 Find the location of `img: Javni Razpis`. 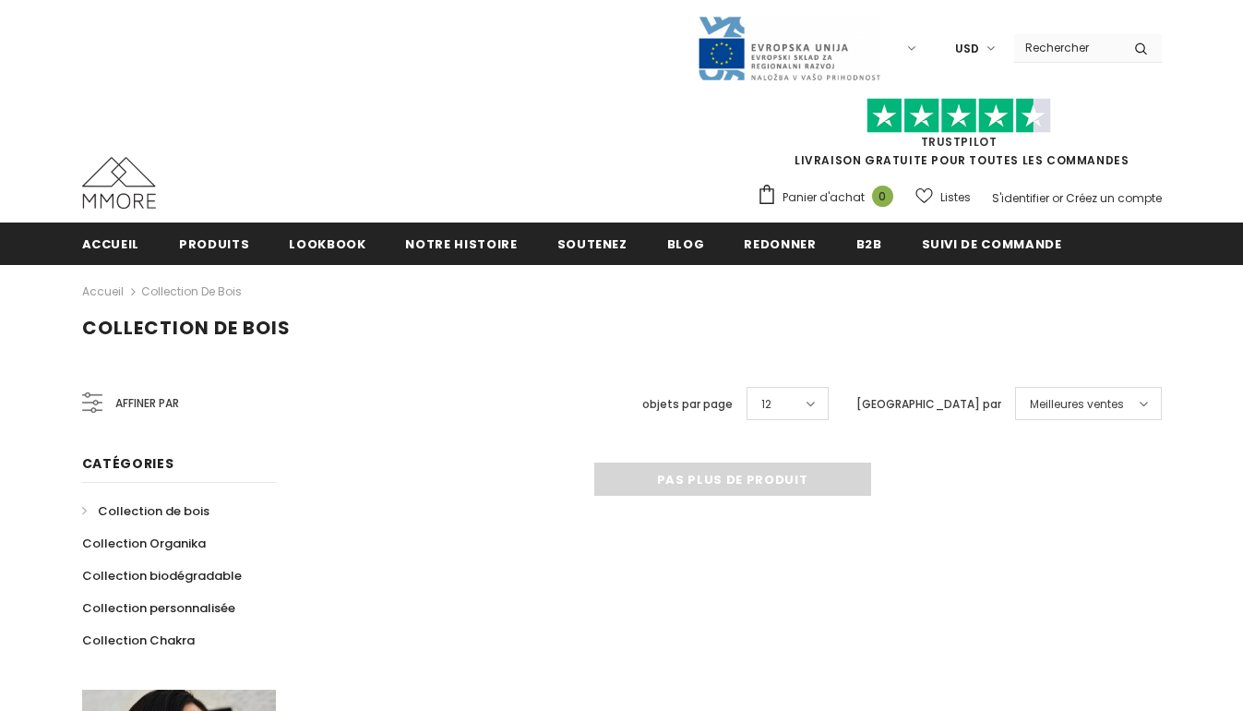

img: Javni Razpis is located at coordinates (789, 48).